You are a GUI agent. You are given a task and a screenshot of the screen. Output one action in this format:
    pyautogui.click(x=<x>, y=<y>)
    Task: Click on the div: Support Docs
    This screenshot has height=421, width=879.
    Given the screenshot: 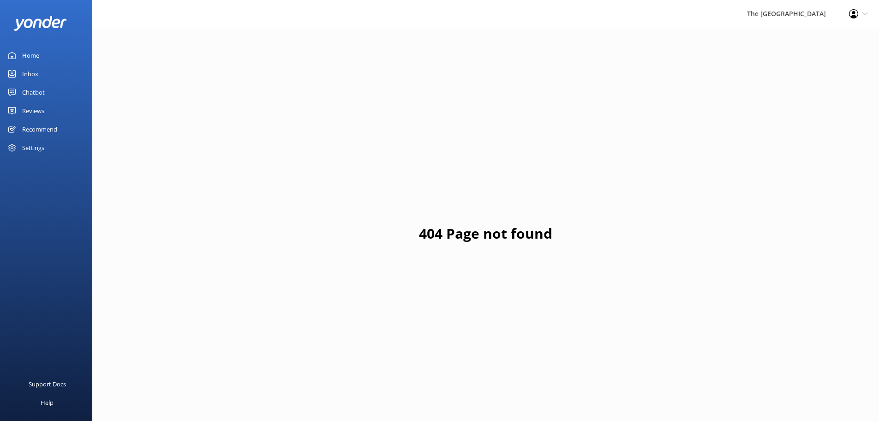 What is the action you would take?
    pyautogui.click(x=47, y=384)
    